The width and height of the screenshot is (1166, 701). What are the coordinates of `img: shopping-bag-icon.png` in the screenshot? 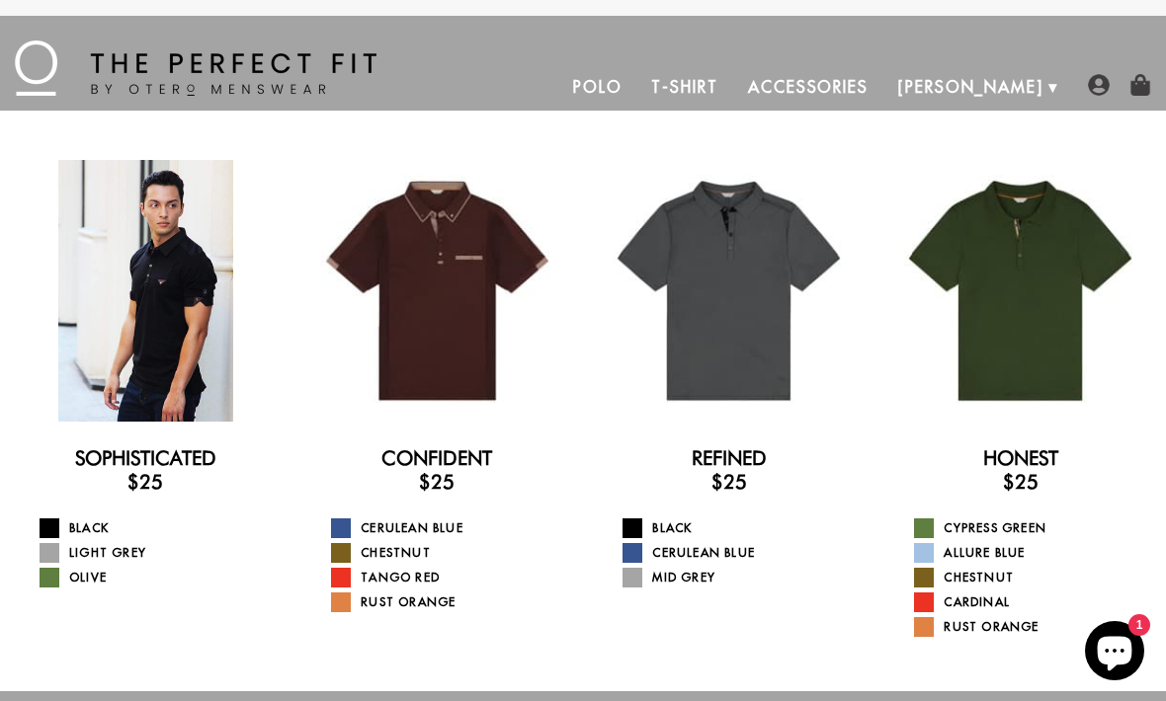 It's located at (1140, 85).